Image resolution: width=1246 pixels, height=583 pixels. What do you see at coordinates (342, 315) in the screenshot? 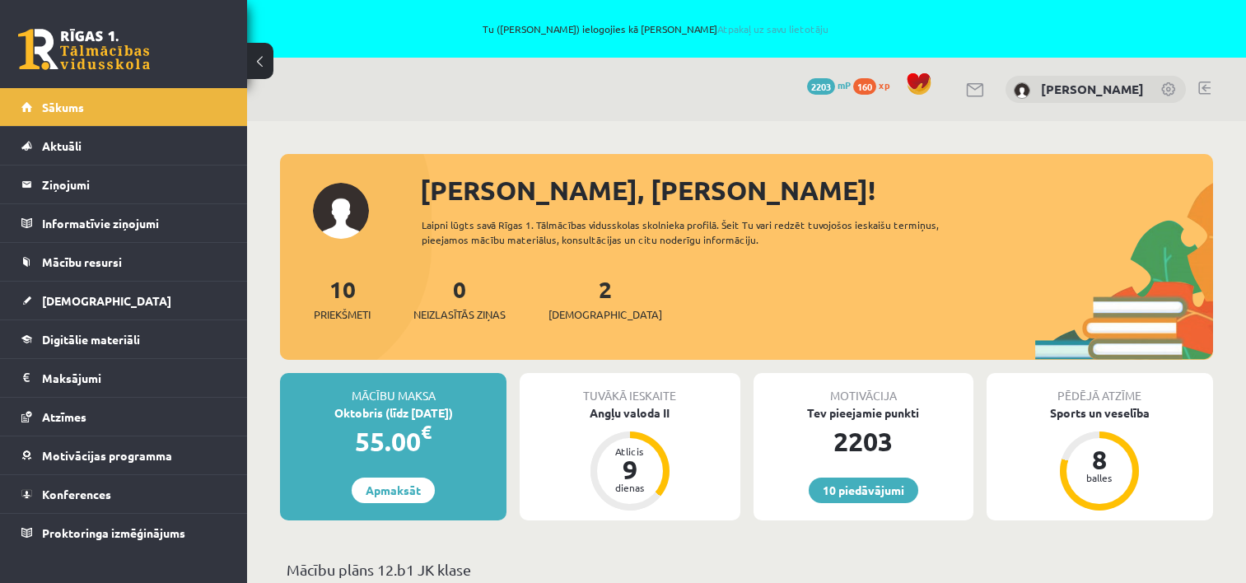
I see `span: Priekšmeti` at bounding box center [342, 315].